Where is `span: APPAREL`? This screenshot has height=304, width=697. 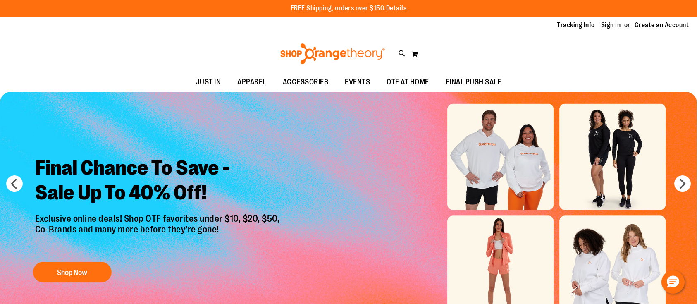
span: APPAREL is located at coordinates (252, 82).